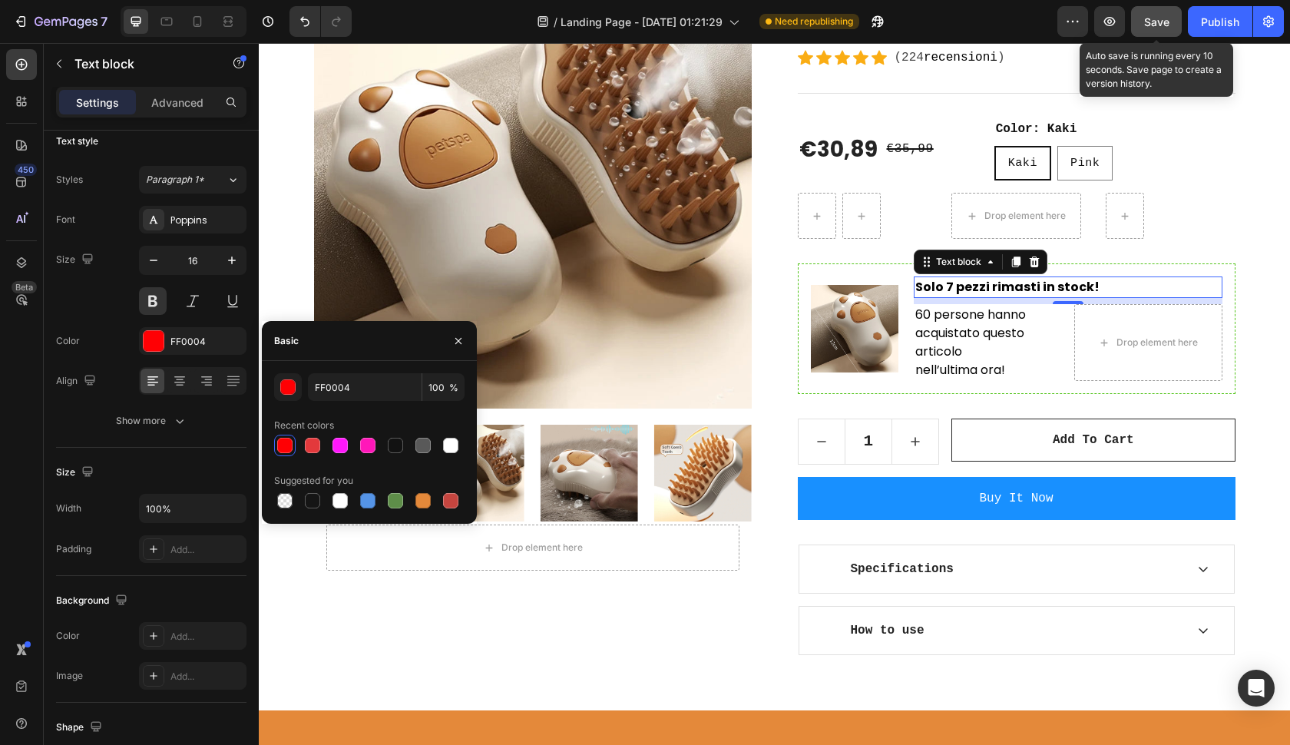 The image size is (1290, 745). What do you see at coordinates (757, 455) in the screenshot?
I see `div: Buy it now` at bounding box center [757, 455].